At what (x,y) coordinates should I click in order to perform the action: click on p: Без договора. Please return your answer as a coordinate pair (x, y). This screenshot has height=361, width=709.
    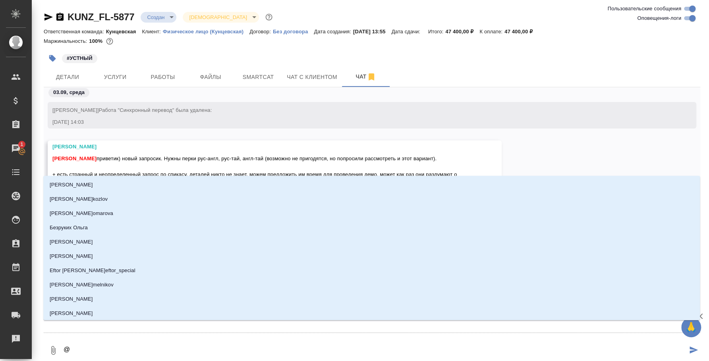
    Looking at the image, I should click on (294, 31).